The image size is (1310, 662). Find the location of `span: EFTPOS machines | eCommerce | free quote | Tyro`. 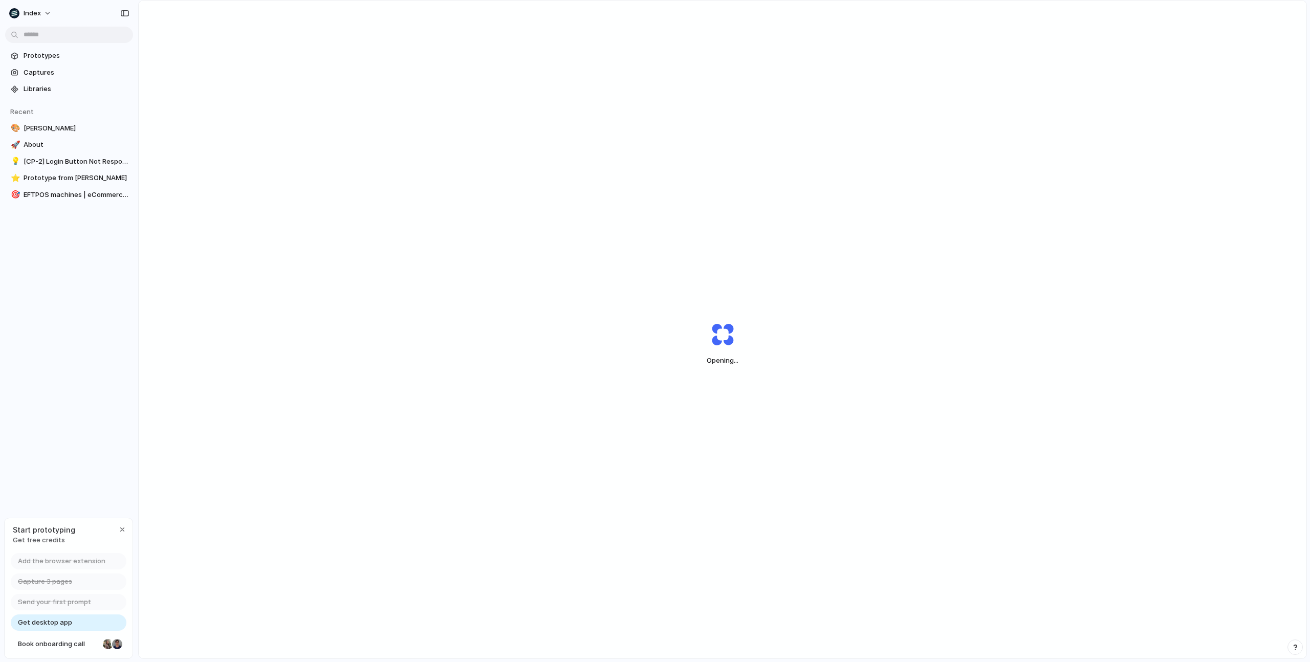

span: EFTPOS machines | eCommerce | free quote | Tyro is located at coordinates (76, 195).